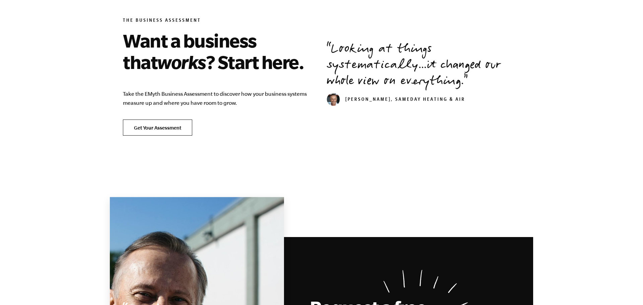  I want to click on p: Take the EMyth Business Assessment to discover how your business systems measure up and where you..., so click(220, 98).